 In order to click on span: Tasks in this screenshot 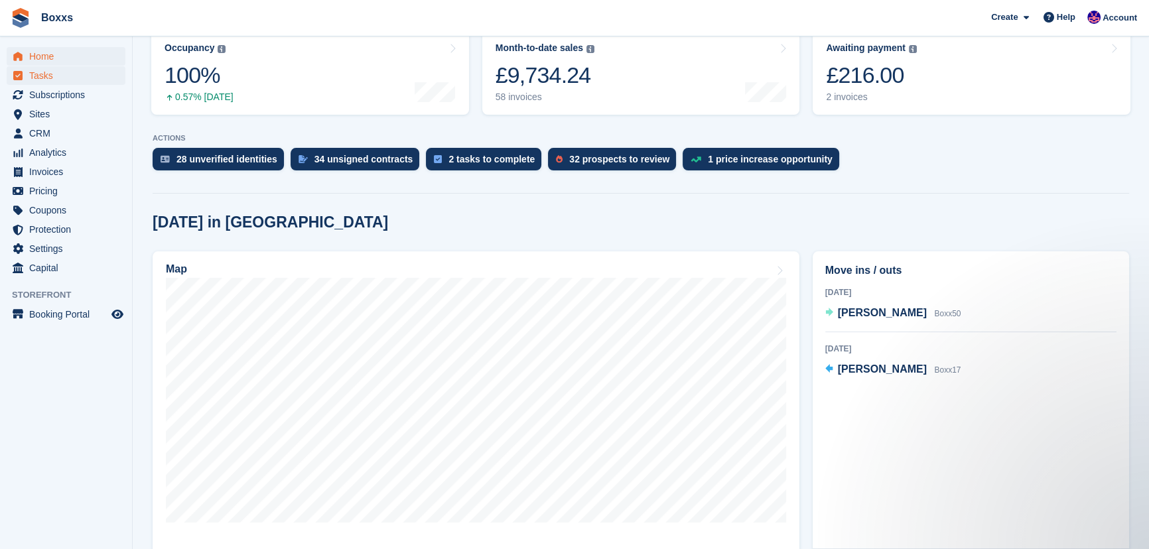, I will do `click(69, 76)`.